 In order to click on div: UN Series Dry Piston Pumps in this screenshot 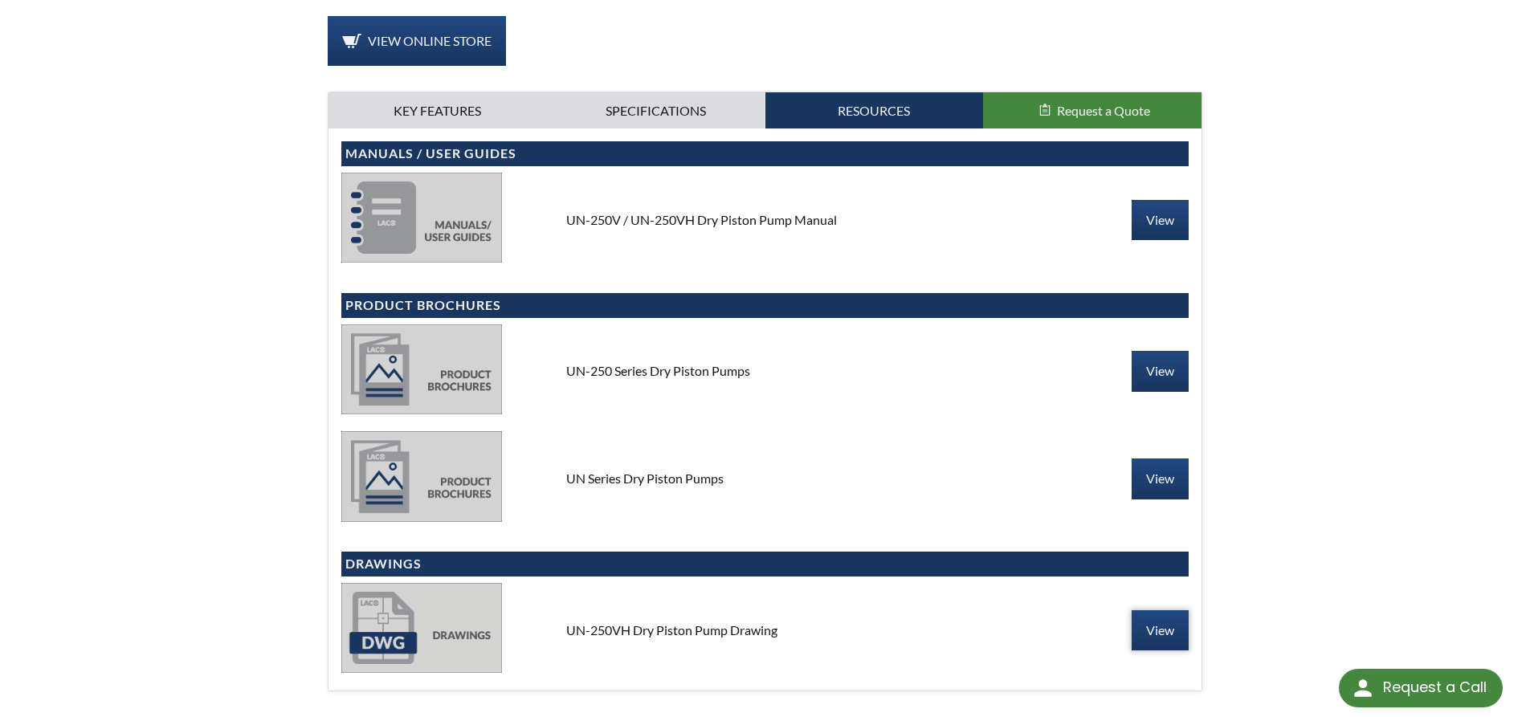, I will do `click(766, 479)`.